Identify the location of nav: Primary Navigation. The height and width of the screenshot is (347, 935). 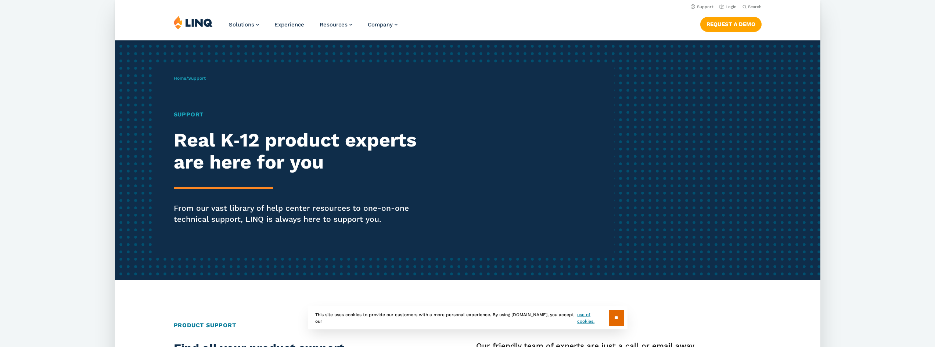
(313, 28).